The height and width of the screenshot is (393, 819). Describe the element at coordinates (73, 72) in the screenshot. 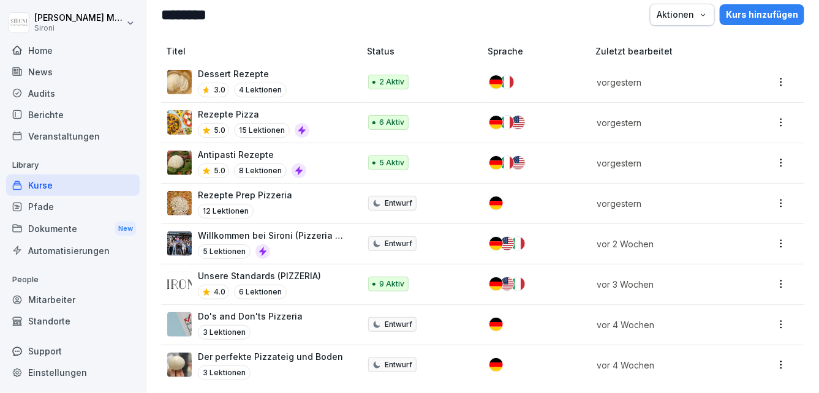

I see `div: News` at that location.